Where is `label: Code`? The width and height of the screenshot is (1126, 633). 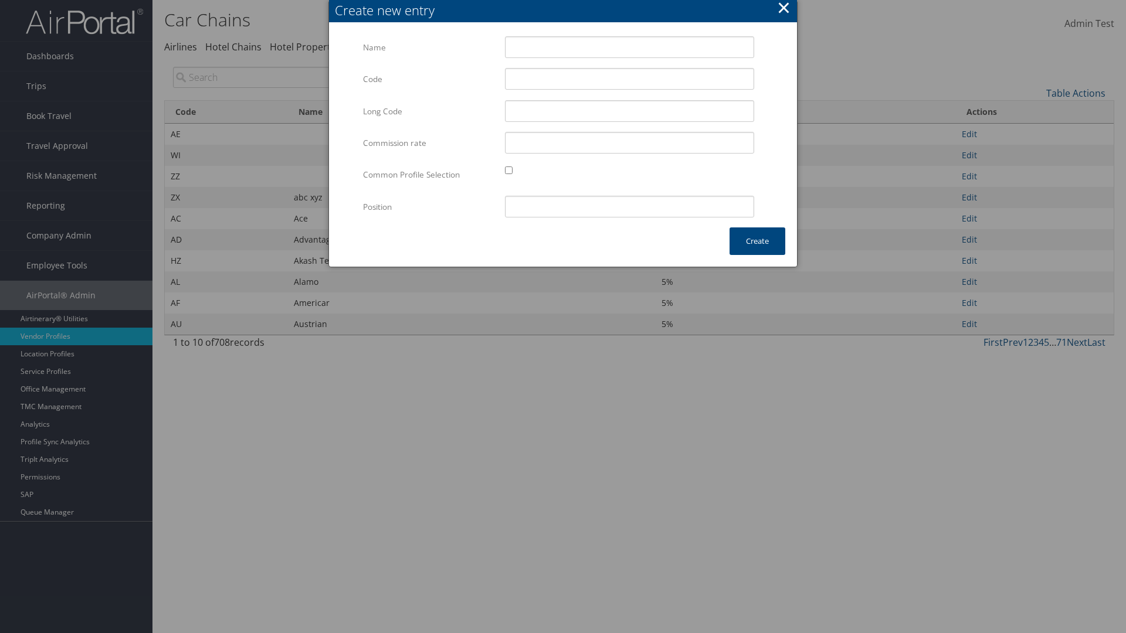
label: Code is located at coordinates (429, 79).